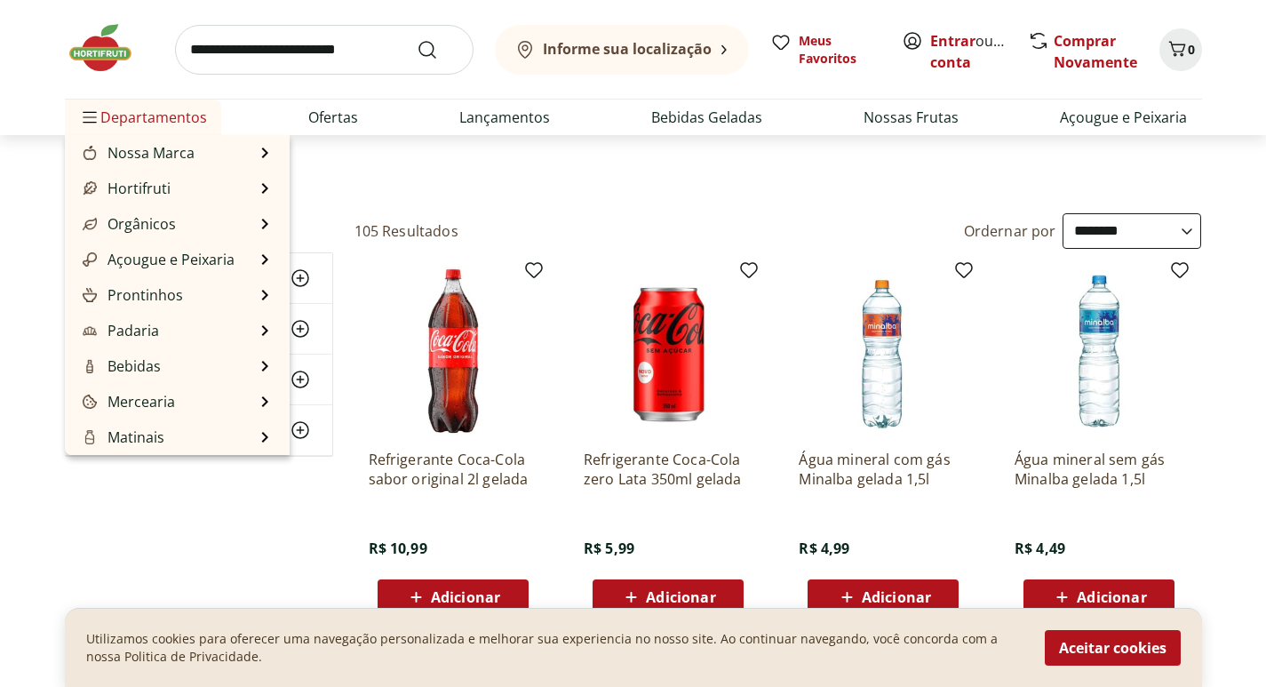  I want to click on a: Refrigerante Coca-Cola zero Lata 350ml gelada, so click(668, 469).